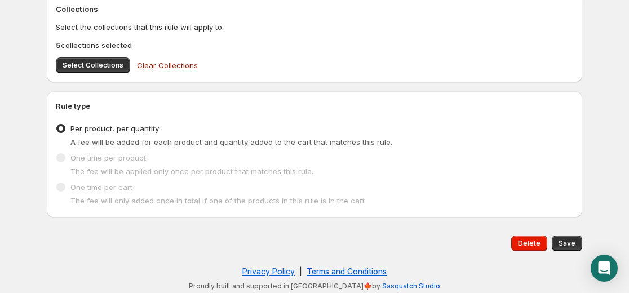 This screenshot has height=293, width=629. What do you see at coordinates (231, 142) in the screenshot?
I see `span: A fee will be added for each product and quantity added to the cart that matches this rule.` at bounding box center [231, 142].